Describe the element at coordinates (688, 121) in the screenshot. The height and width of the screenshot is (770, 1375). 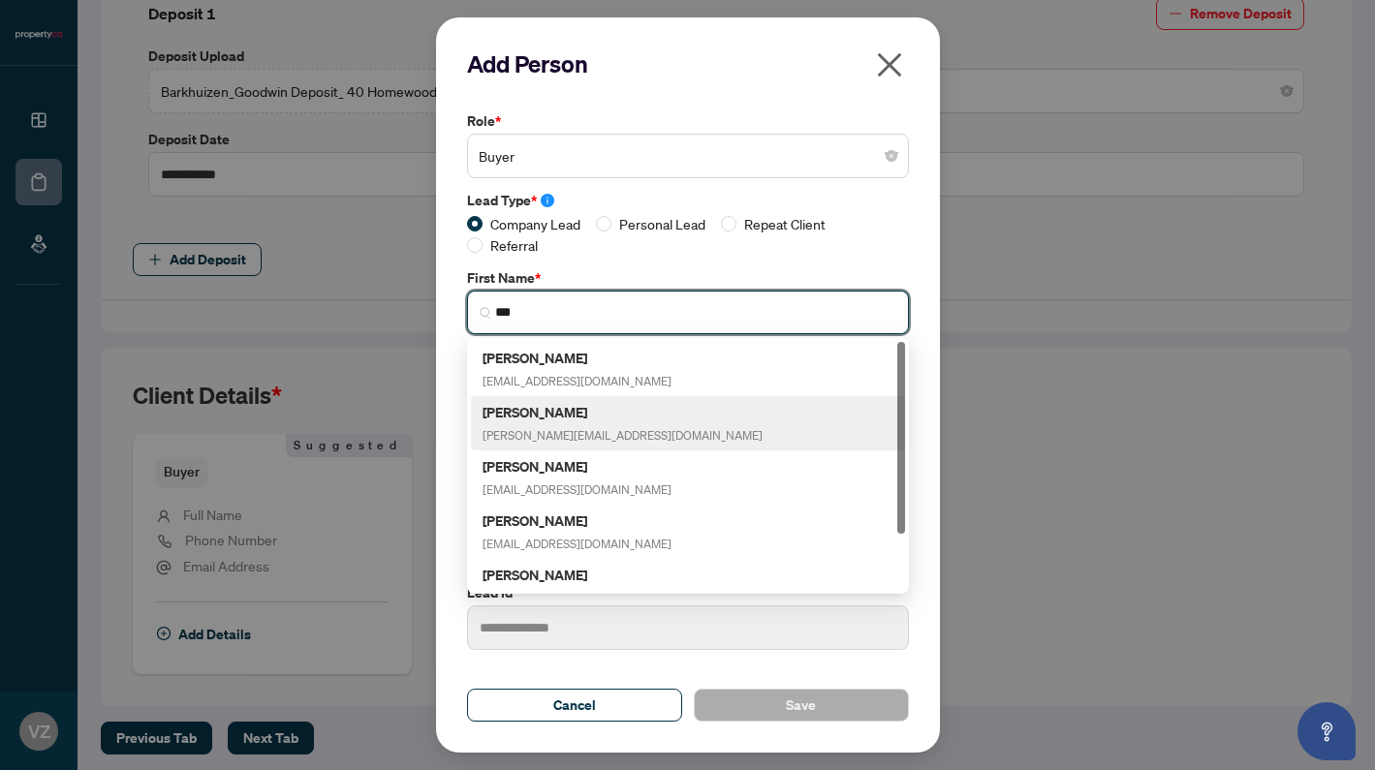
I see `label: Role` at that location.